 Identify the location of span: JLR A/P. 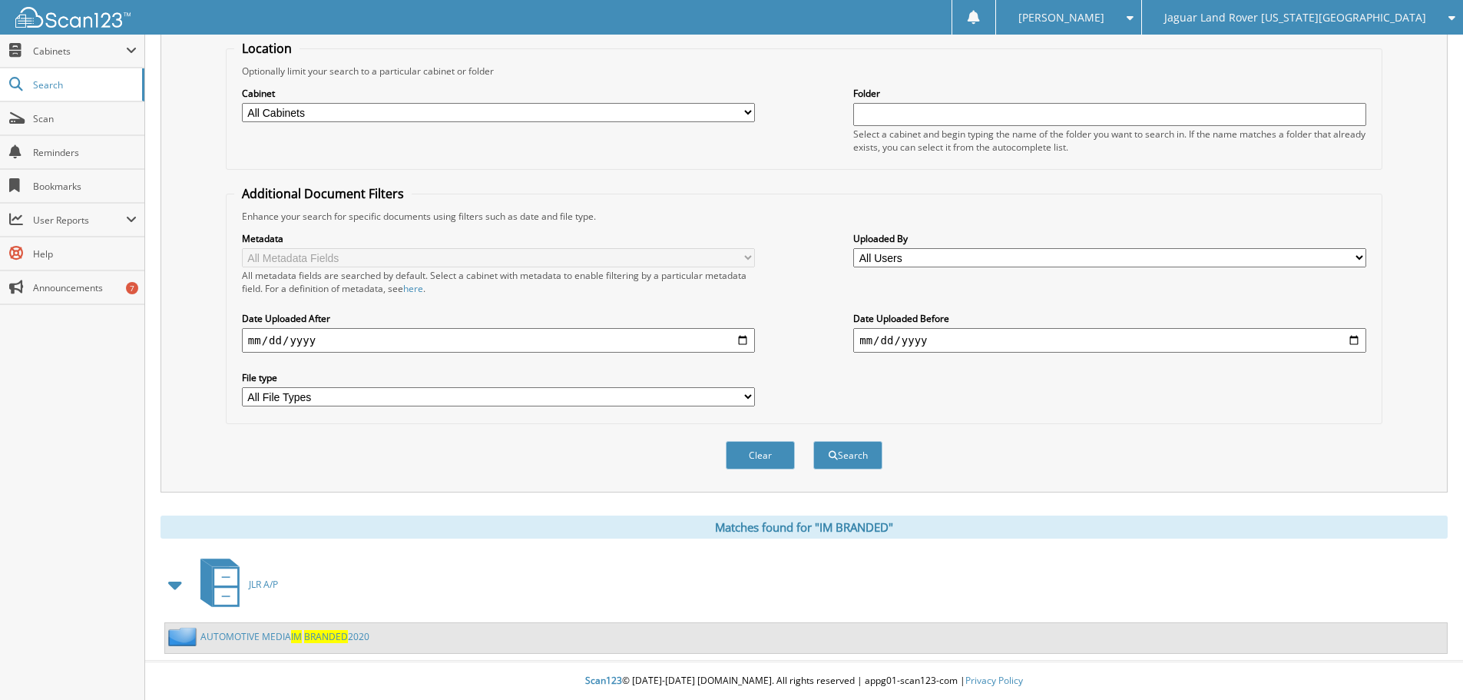
(263, 584).